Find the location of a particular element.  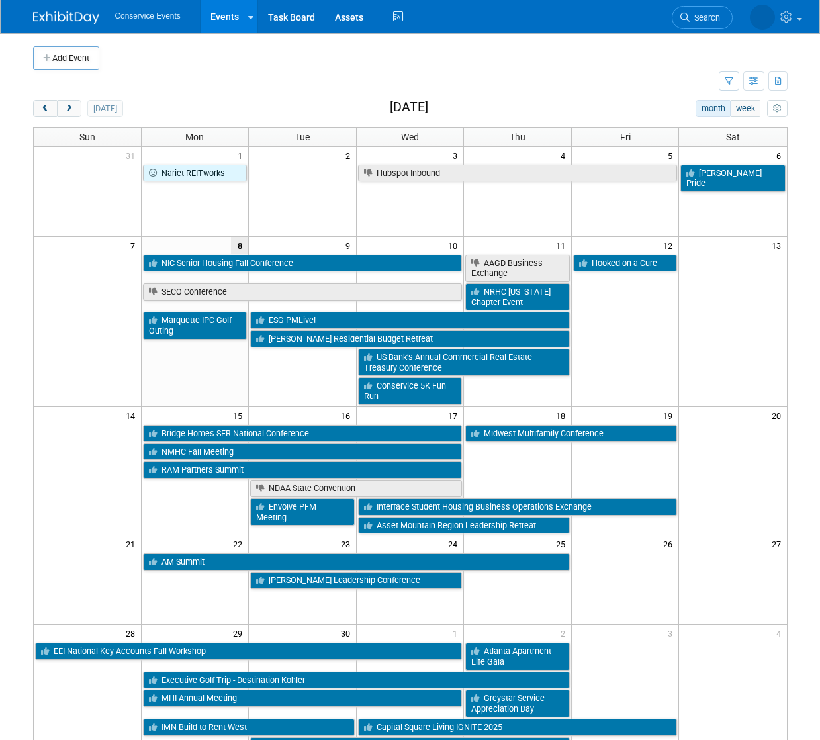

a: Nariet REITworks is located at coordinates (195, 173).